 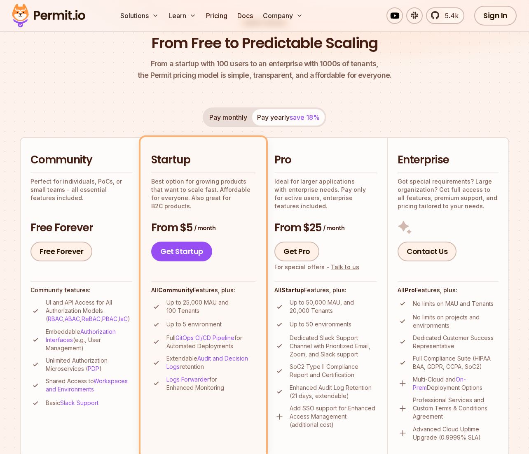 I want to click on a: Audit and Decision Logs, so click(x=207, y=363).